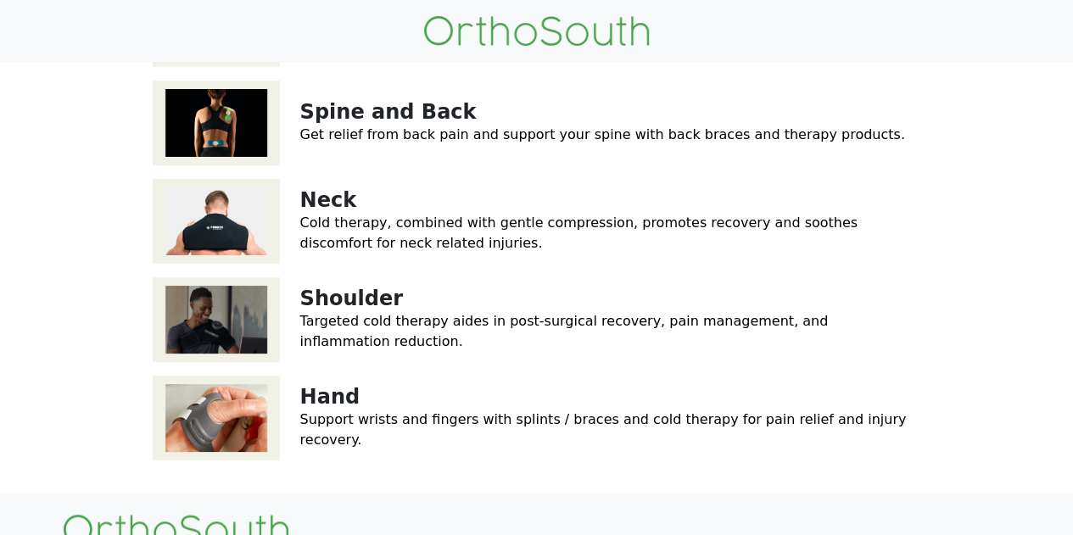  What do you see at coordinates (602, 134) in the screenshot?
I see `a: Get relief from back pain and support your spine with back braces and therapy products.` at bounding box center [602, 134].